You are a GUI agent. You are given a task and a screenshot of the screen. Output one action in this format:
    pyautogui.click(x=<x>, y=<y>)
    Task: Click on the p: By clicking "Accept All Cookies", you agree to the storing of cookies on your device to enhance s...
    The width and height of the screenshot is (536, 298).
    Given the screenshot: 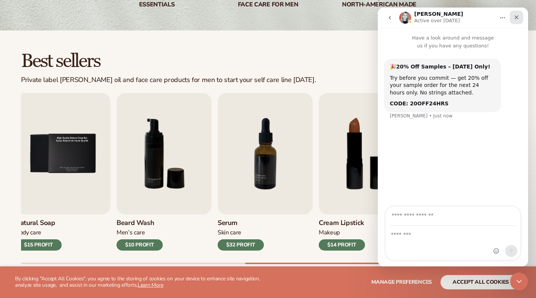 What is the action you would take?
    pyautogui.click(x=146, y=282)
    